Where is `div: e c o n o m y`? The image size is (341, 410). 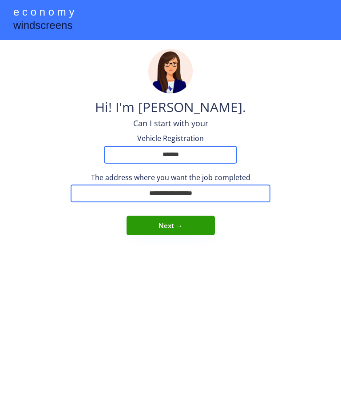
div: e c o n o m y is located at coordinates (44, 13).